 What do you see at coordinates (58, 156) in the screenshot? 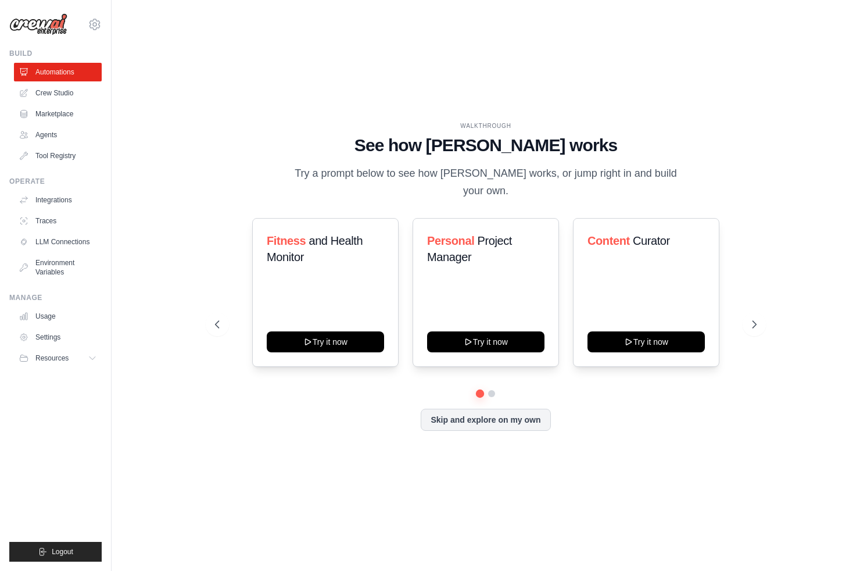
I see `a: Tool Registry` at bounding box center [58, 156].